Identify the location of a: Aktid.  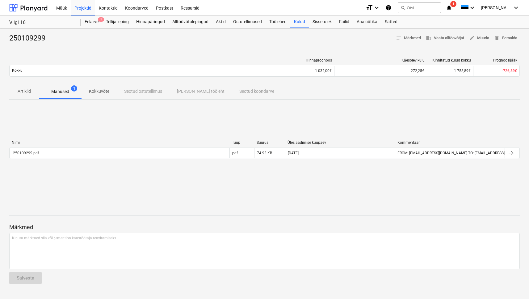
(221, 22).